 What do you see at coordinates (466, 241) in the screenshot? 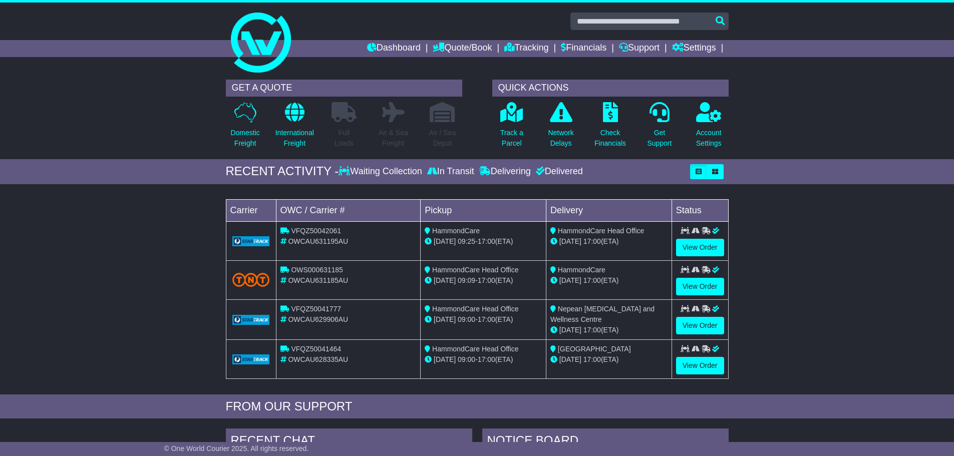
I see `span: 09:25` at bounding box center [466, 241].